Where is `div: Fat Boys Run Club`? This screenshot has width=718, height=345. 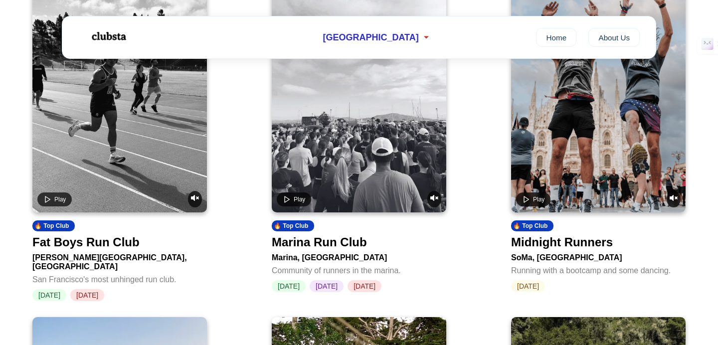 div: Fat Boys Run Club is located at coordinates (86, 242).